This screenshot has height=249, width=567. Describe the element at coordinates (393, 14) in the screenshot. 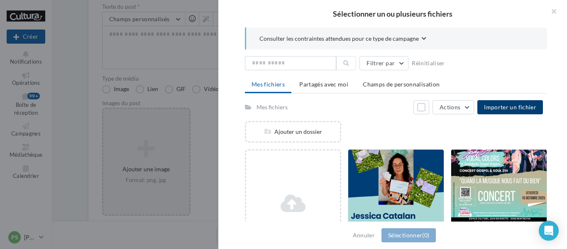

I see `h2: Sélectionner un ou plusieurs fichiers` at that location.